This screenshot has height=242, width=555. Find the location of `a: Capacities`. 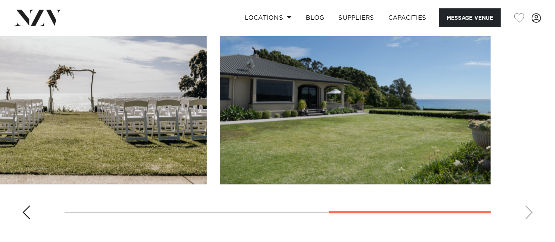

a: Capacities is located at coordinates (407, 18).